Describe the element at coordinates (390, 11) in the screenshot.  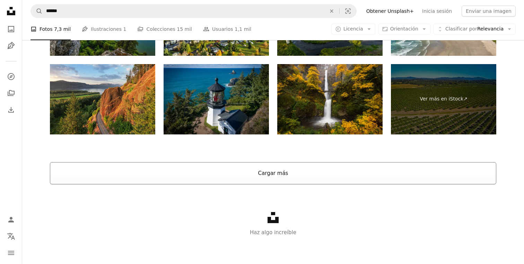
I see `a: Obtener Unsplash+` at that location.